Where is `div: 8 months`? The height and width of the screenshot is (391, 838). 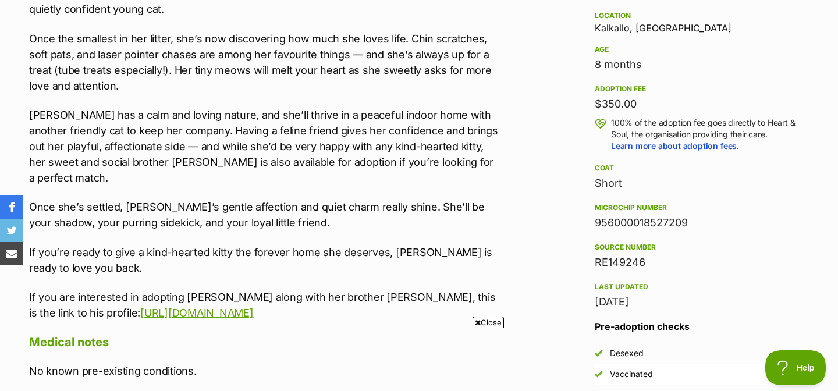 div: 8 months is located at coordinates (699, 65).